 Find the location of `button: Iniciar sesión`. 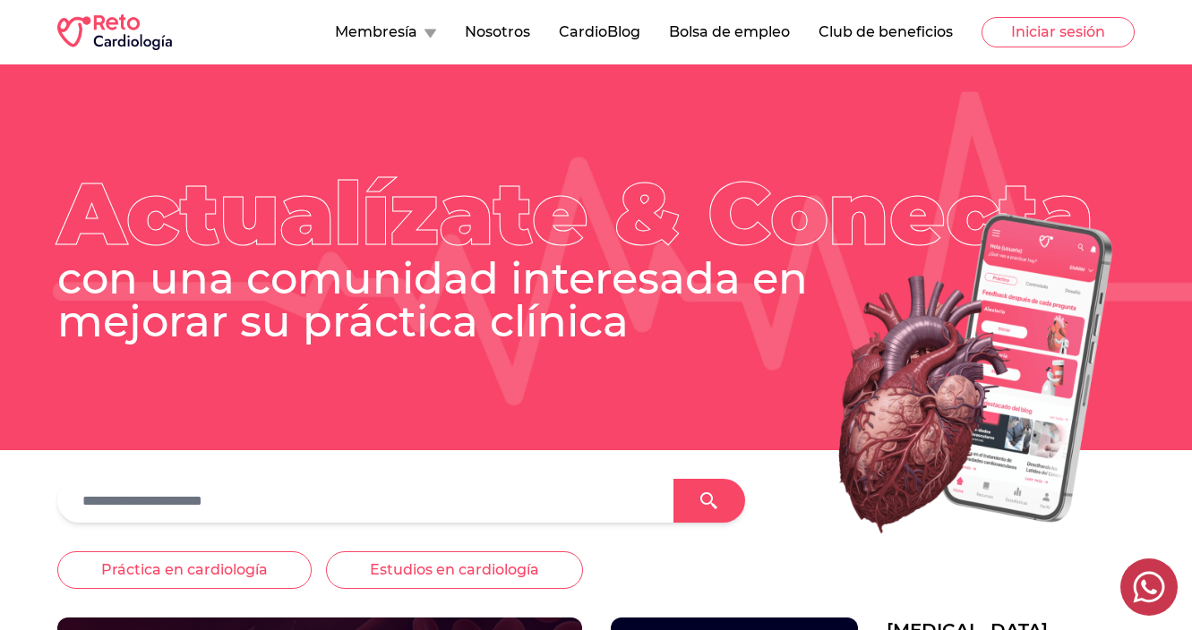

button: Iniciar sesión is located at coordinates (1057, 32).